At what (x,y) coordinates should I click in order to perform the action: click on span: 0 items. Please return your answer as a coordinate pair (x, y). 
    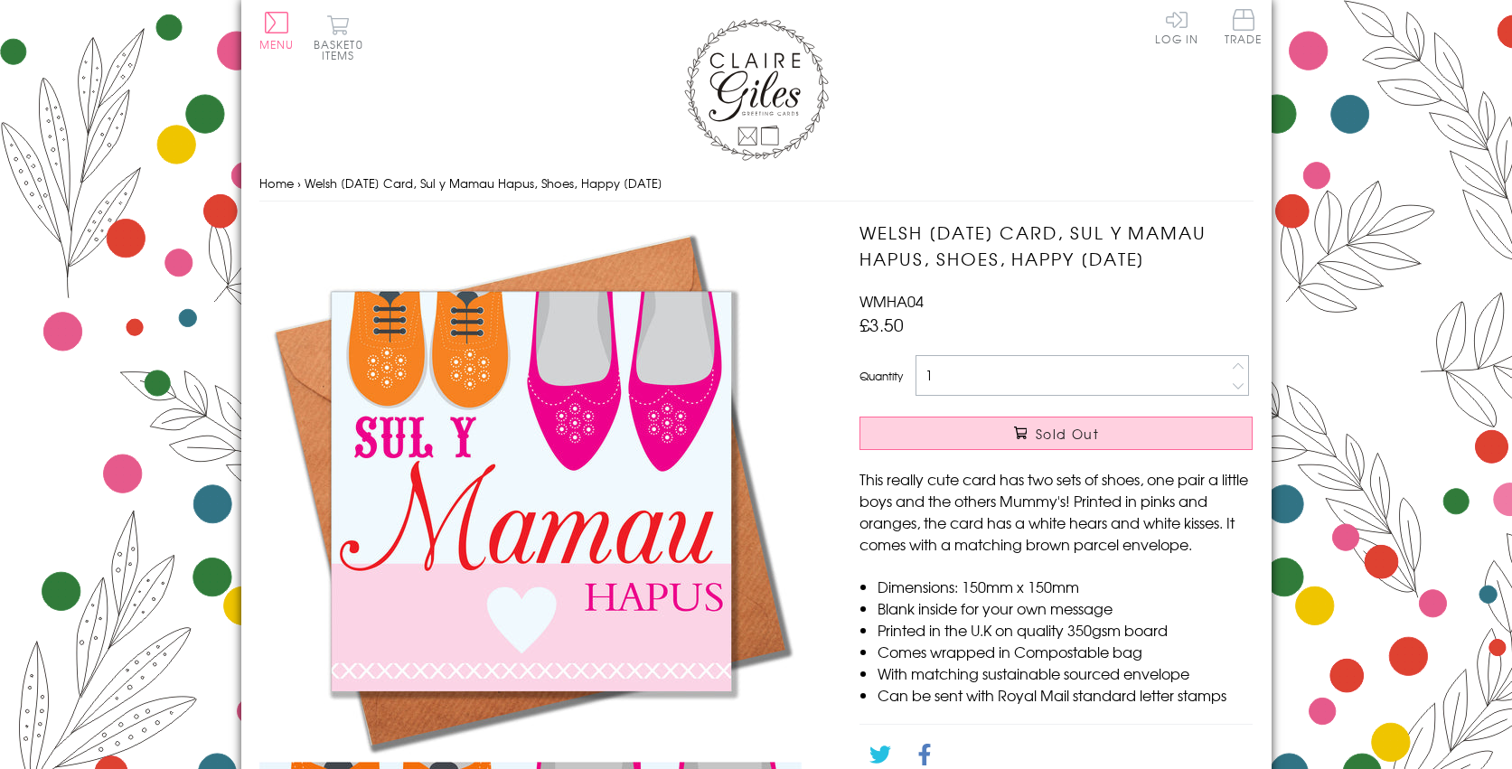
    Looking at the image, I should click on (343, 50).